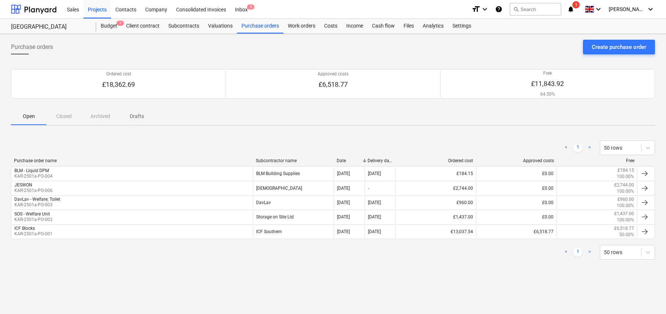 This screenshot has width=666, height=314. I want to click on span: search, so click(516, 9).